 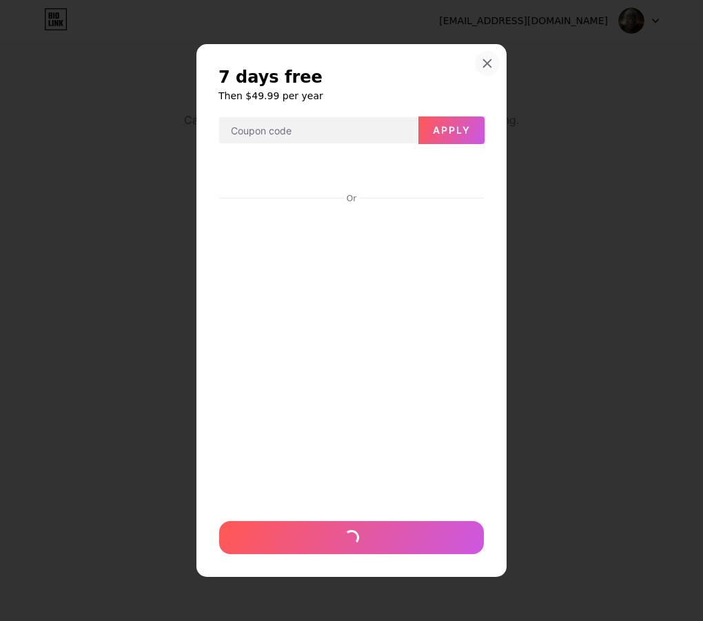 What do you see at coordinates (318, 131) in the screenshot?
I see `input: Coupon code` at bounding box center [318, 131].